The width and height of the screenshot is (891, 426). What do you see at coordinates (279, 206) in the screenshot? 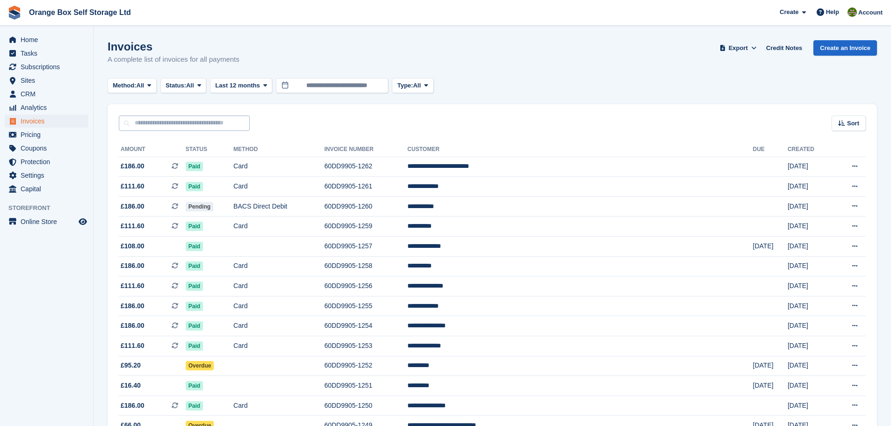
I see `td: BACS Direct Debit` at bounding box center [279, 206].